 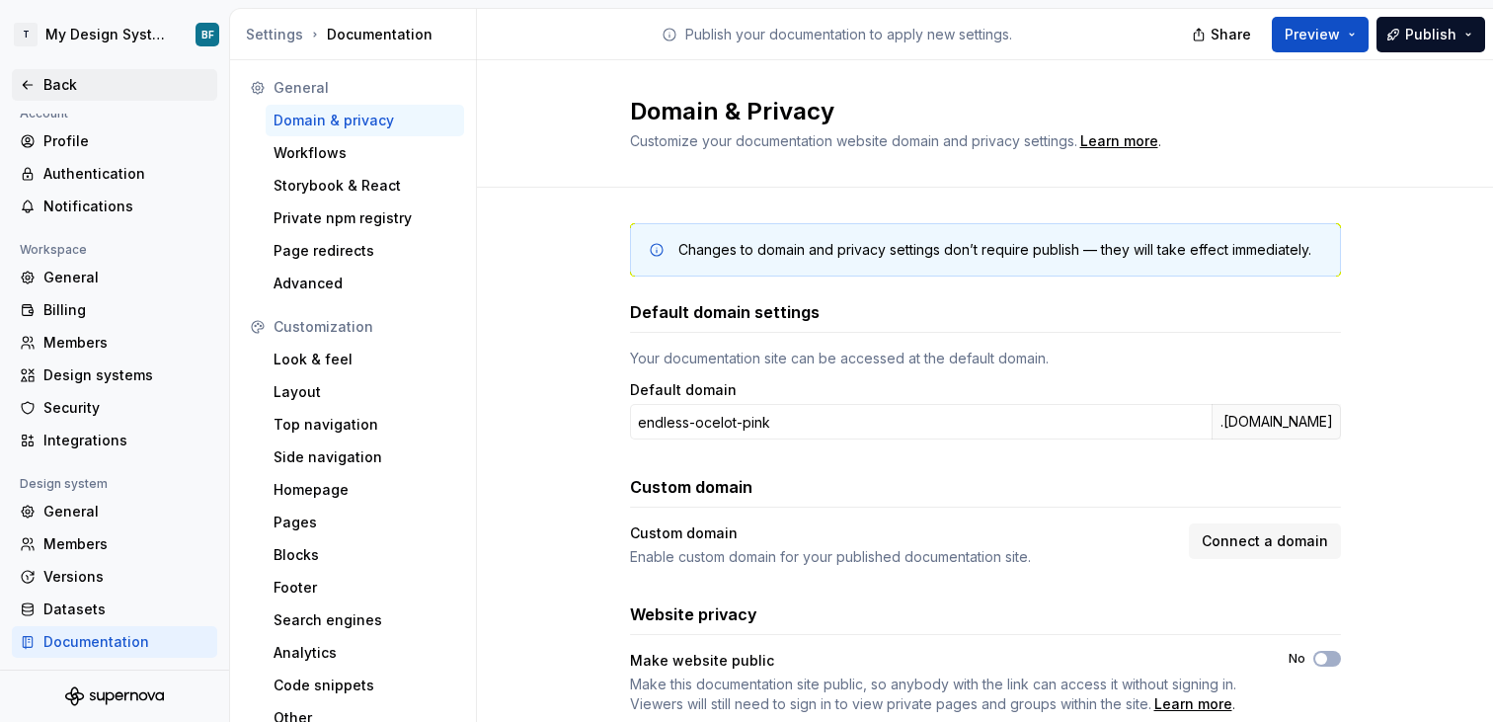 I want to click on div: Private npm registry, so click(x=364, y=218).